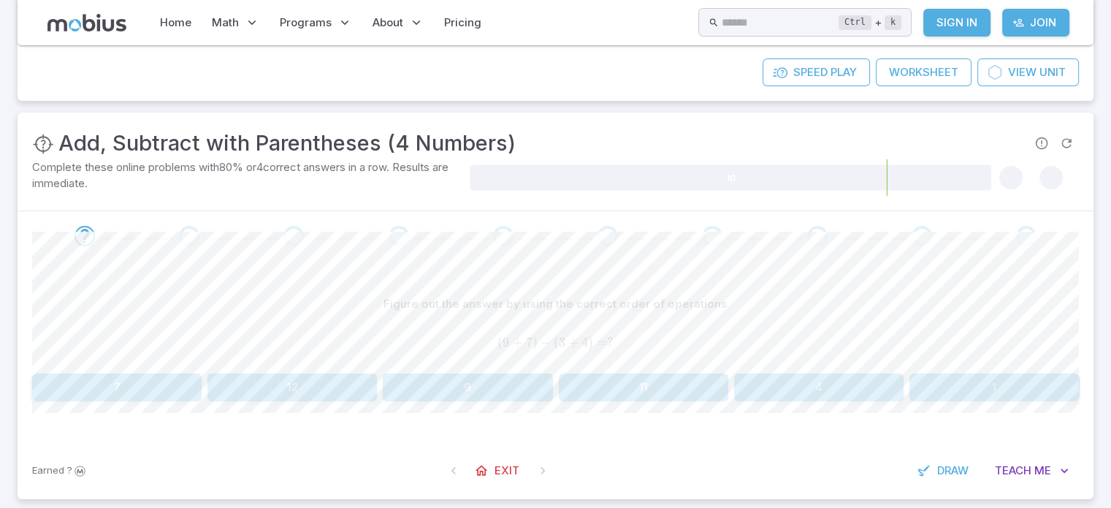 The width and height of the screenshot is (1111, 508). What do you see at coordinates (48, 470) in the screenshot?
I see `span: Earned` at bounding box center [48, 470].